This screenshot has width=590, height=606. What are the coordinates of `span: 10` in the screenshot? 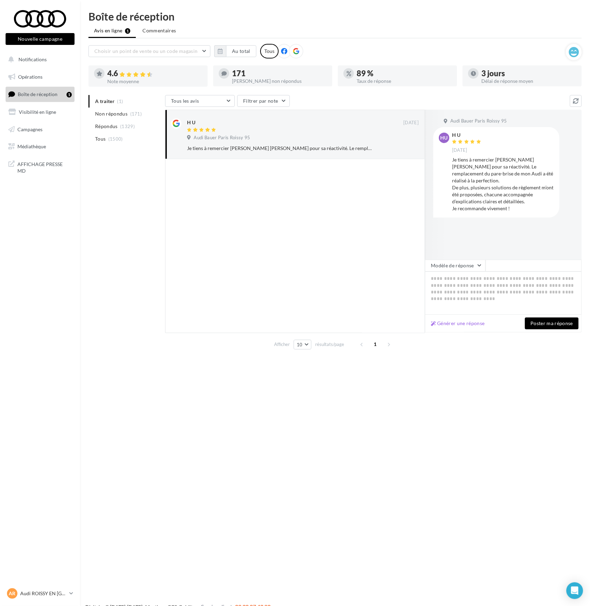 It's located at (299, 345).